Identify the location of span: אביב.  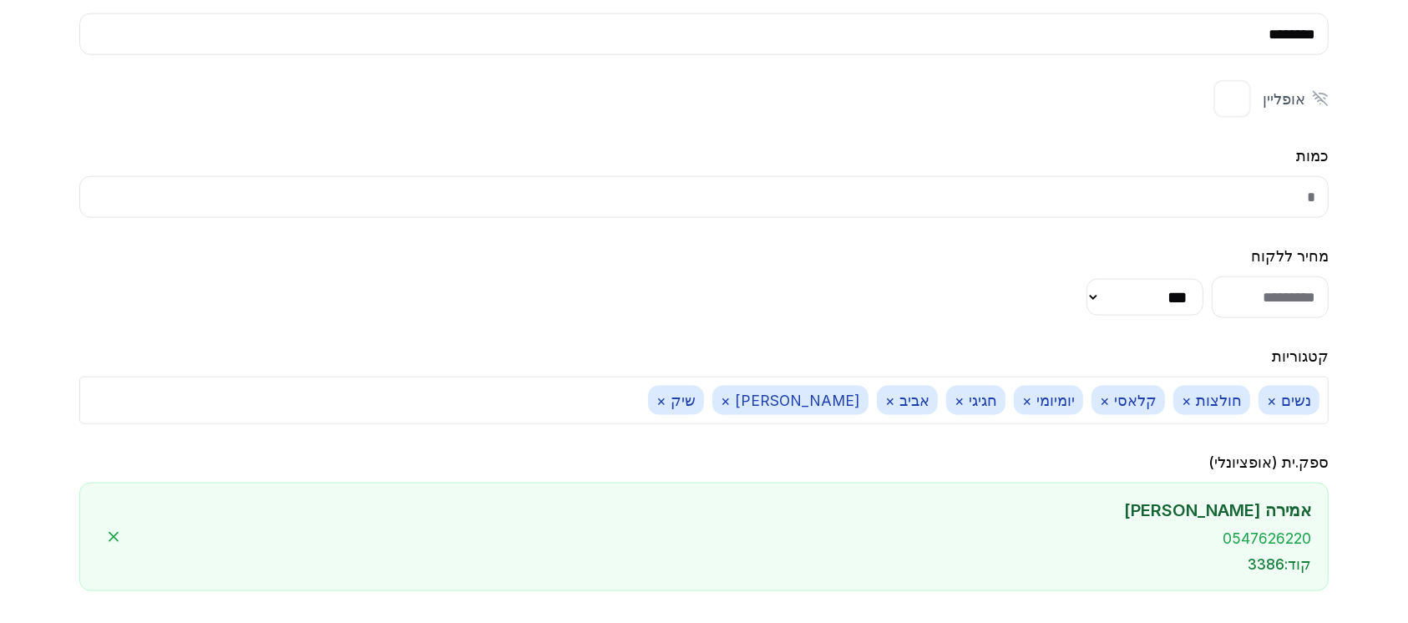
(907, 400).